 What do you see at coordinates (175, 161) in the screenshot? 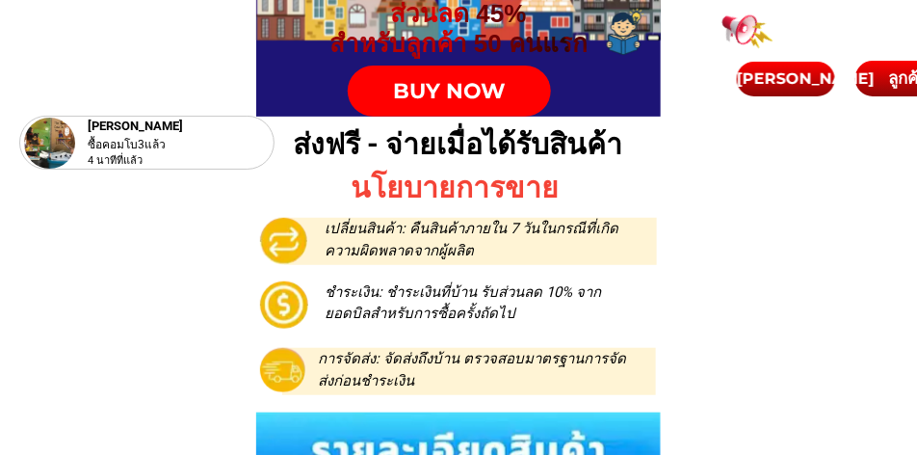
I see `div: 4 นาทีที่แล้ว` at bounding box center [175, 161].